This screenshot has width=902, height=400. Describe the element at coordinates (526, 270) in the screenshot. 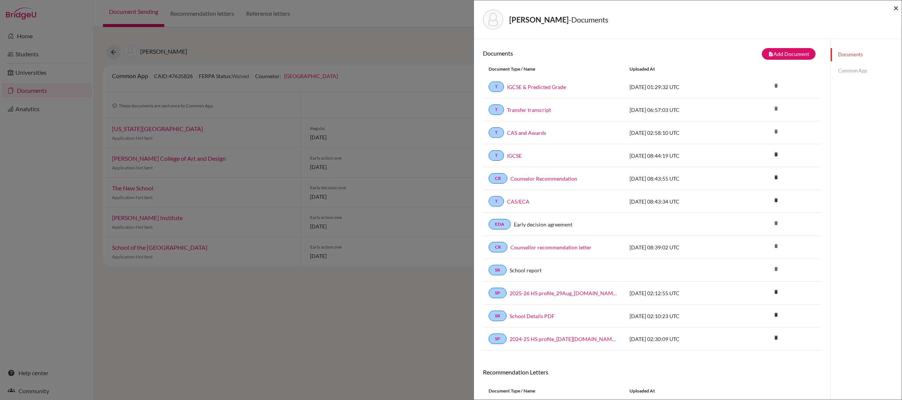

I see `a: School report` at that location.